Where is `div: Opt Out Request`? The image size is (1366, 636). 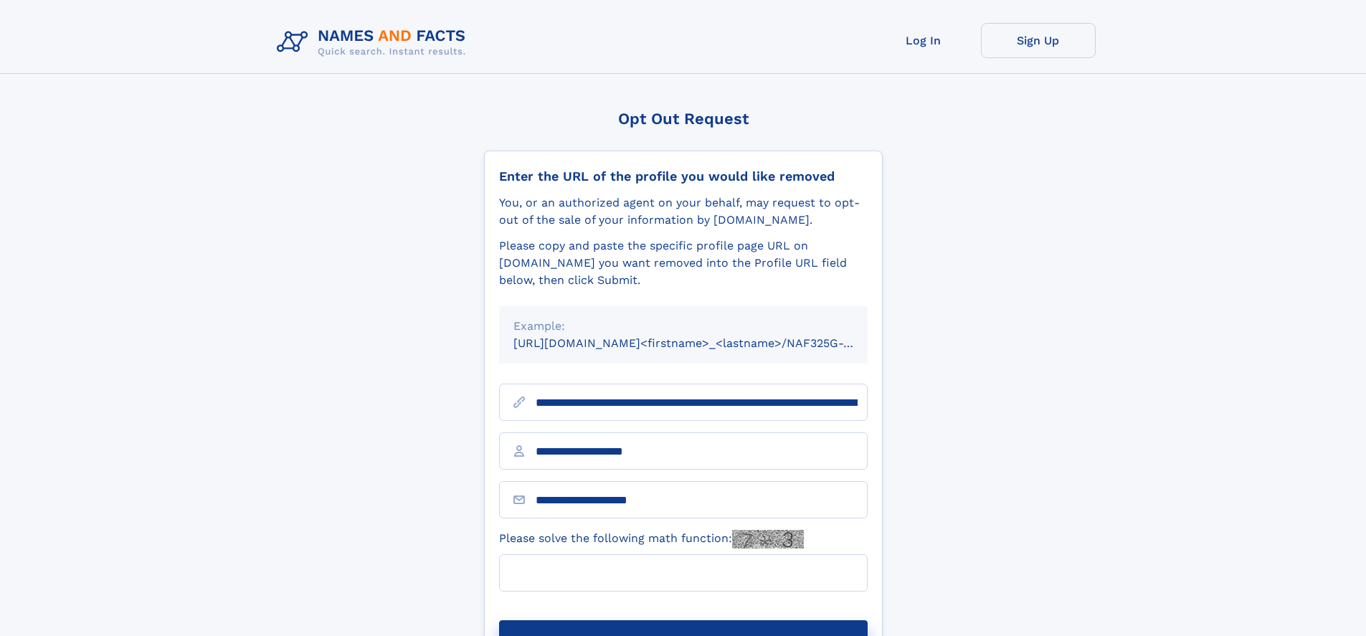
div: Opt Out Request is located at coordinates (683, 118).